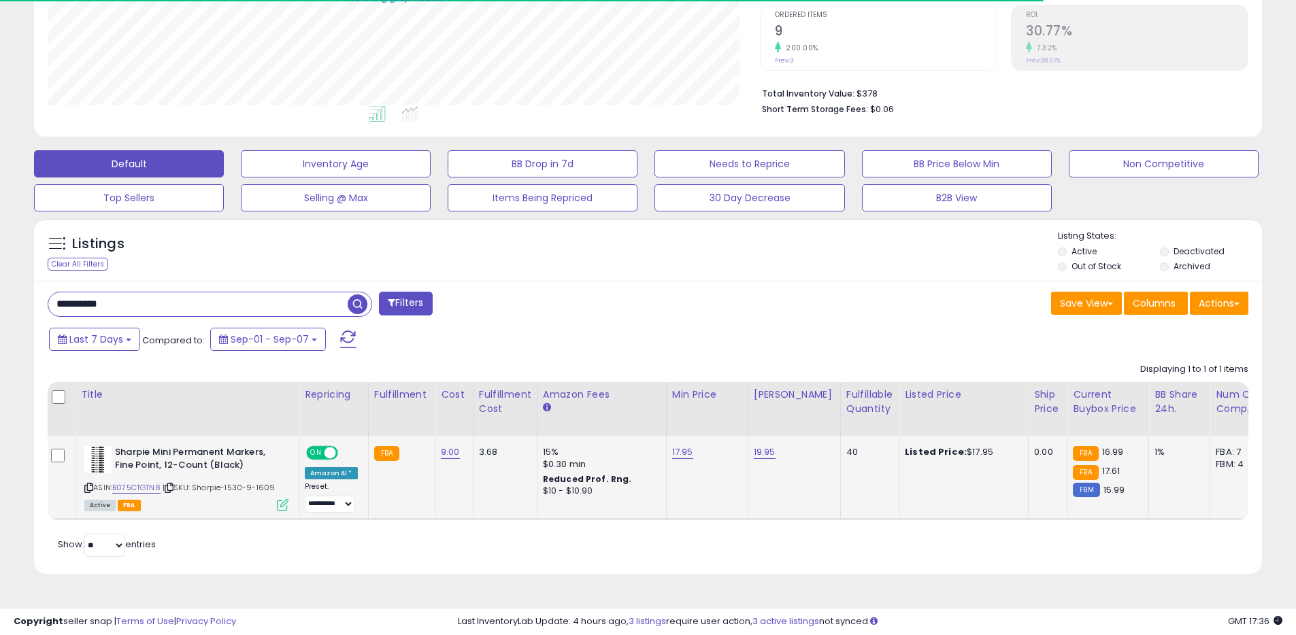 This screenshot has width=1296, height=635. What do you see at coordinates (1156, 303) in the screenshot?
I see `button: Columns` at bounding box center [1156, 303].